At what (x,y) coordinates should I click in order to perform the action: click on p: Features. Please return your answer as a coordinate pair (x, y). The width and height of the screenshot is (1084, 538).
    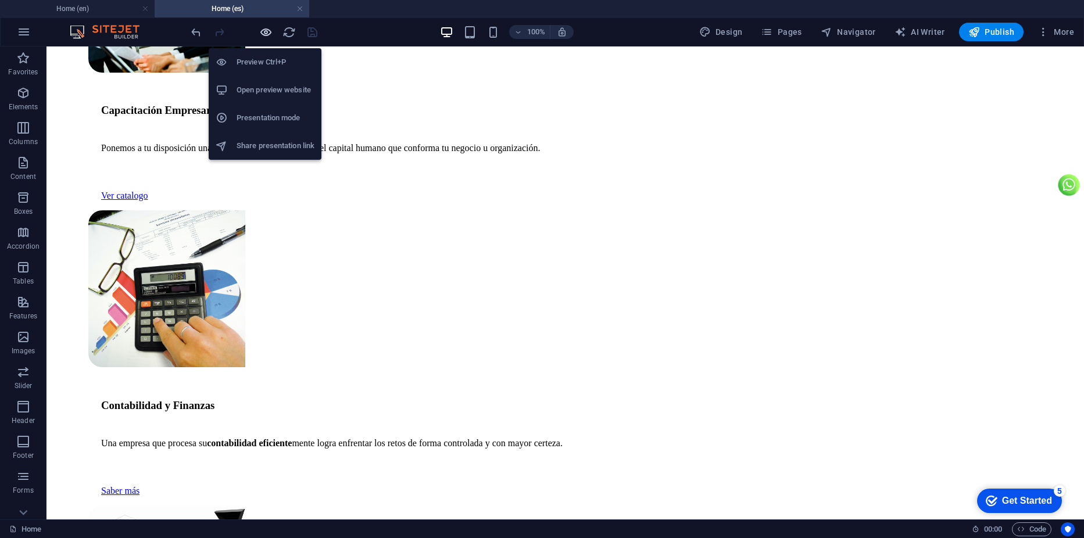
    Looking at the image, I should click on (23, 316).